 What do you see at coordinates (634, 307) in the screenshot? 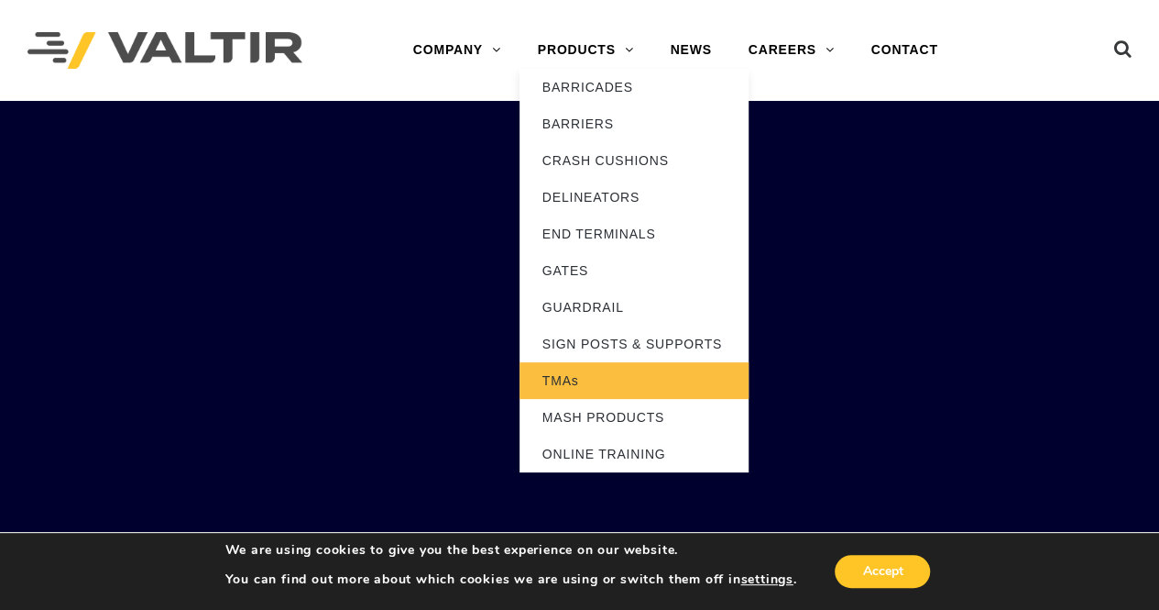
I see `a: GUARDRAIL` at bounding box center [634, 307].